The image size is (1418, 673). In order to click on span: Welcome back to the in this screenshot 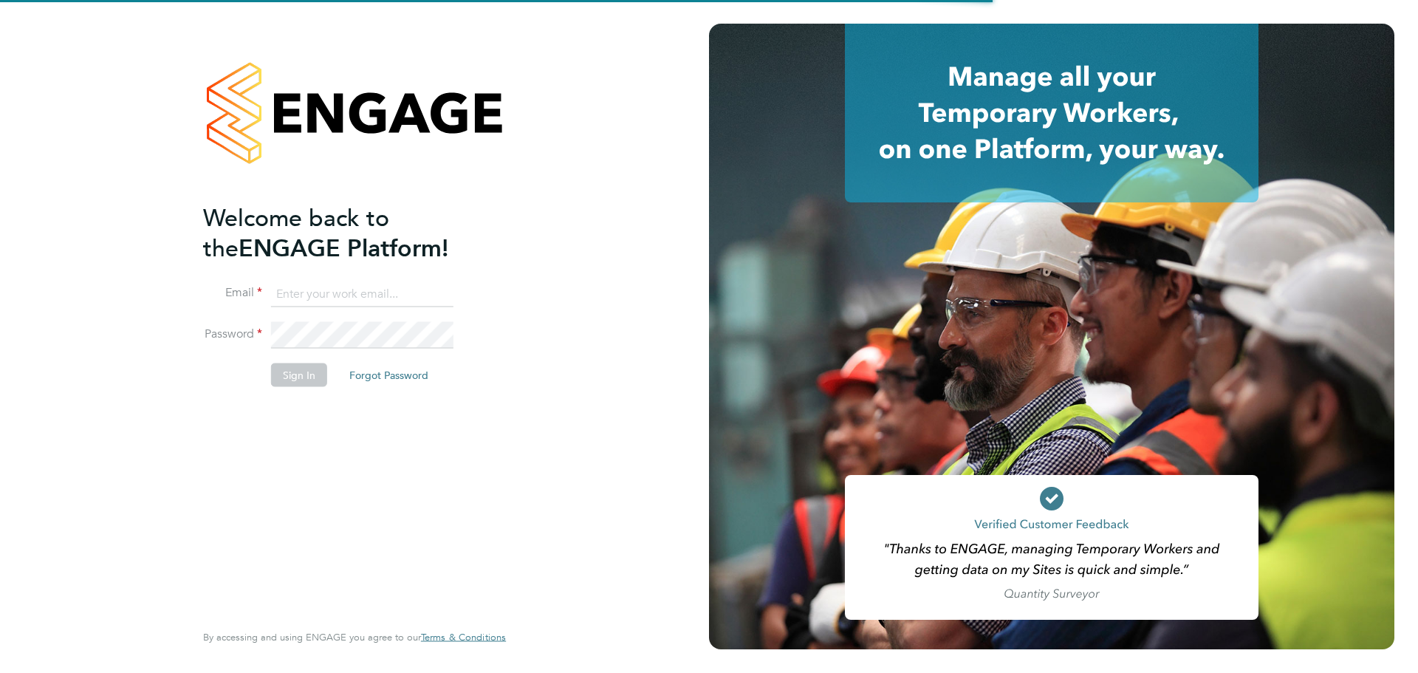, I will do `click(296, 233)`.